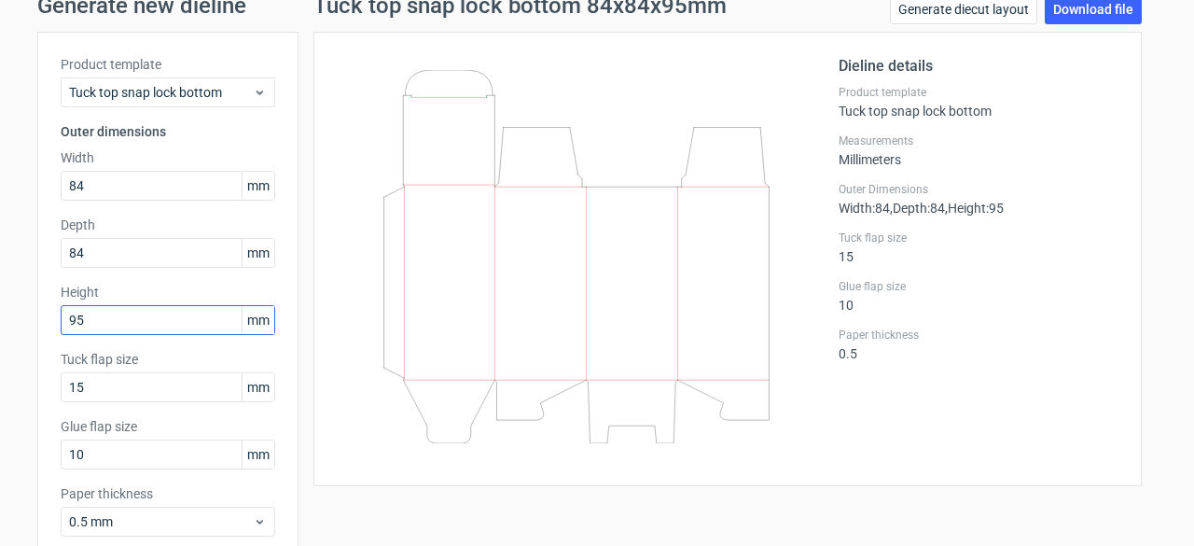 Image resolution: width=1194 pixels, height=546 pixels. Describe the element at coordinates (160, 521) in the screenshot. I see `span: 0.5 mm` at that location.